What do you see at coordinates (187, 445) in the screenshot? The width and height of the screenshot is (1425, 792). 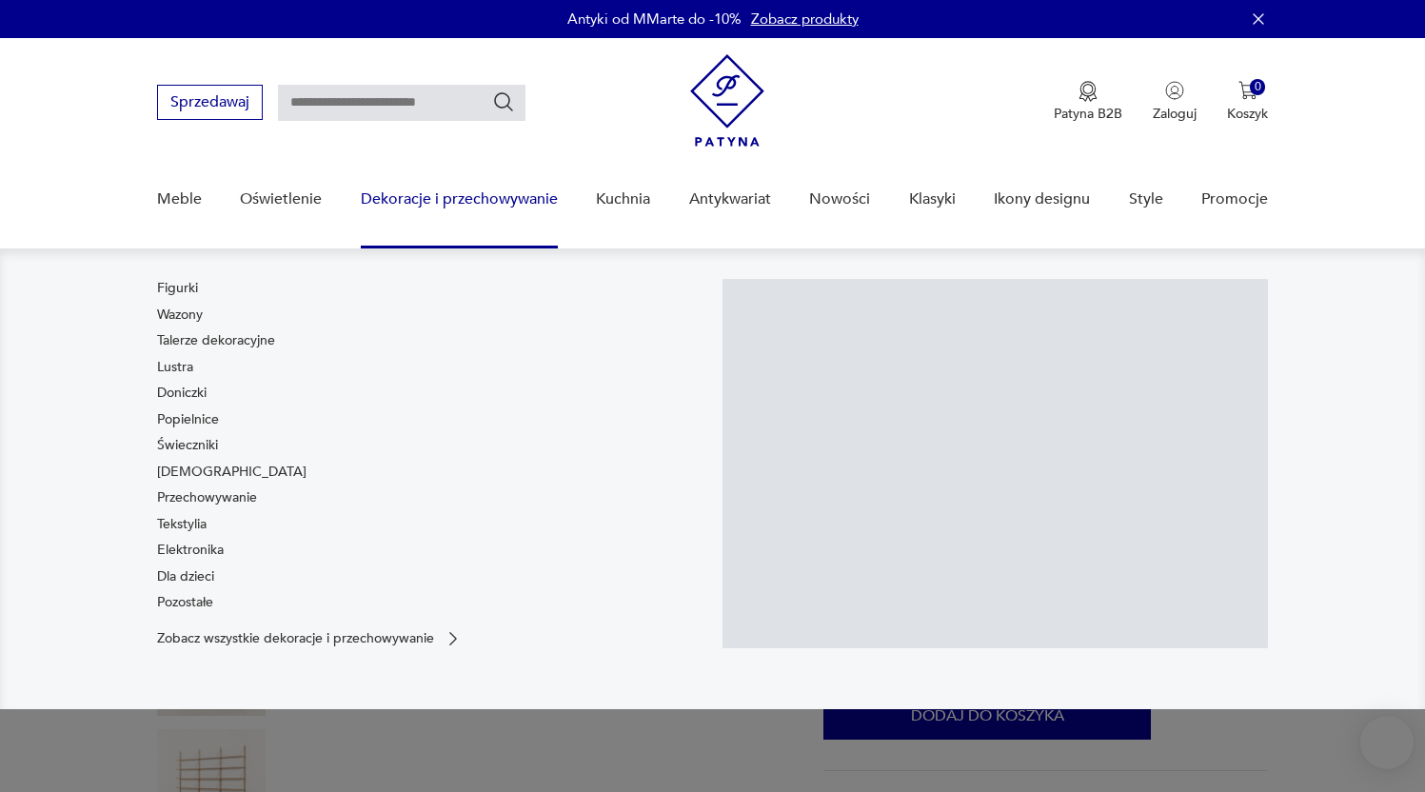 I see `a: Świeczniki` at bounding box center [187, 445].